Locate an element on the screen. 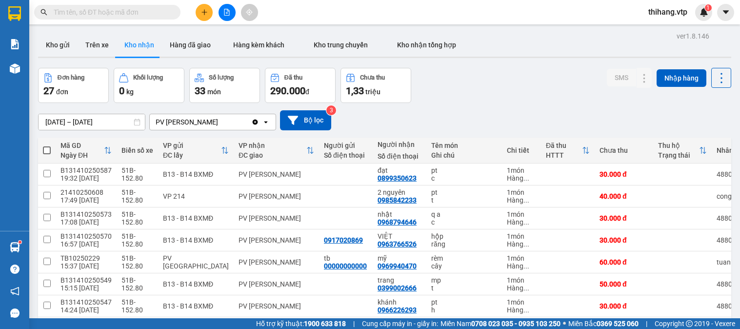 This screenshot has width=740, height=329. div: 0969940470 is located at coordinates (397, 266).